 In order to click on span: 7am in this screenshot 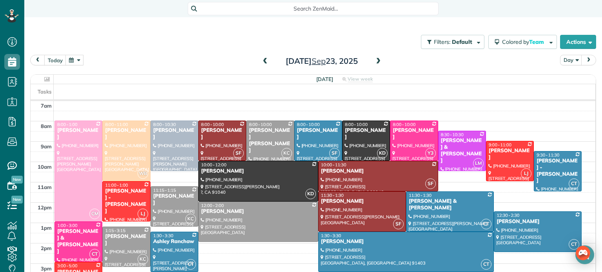, I will do `click(46, 106)`.